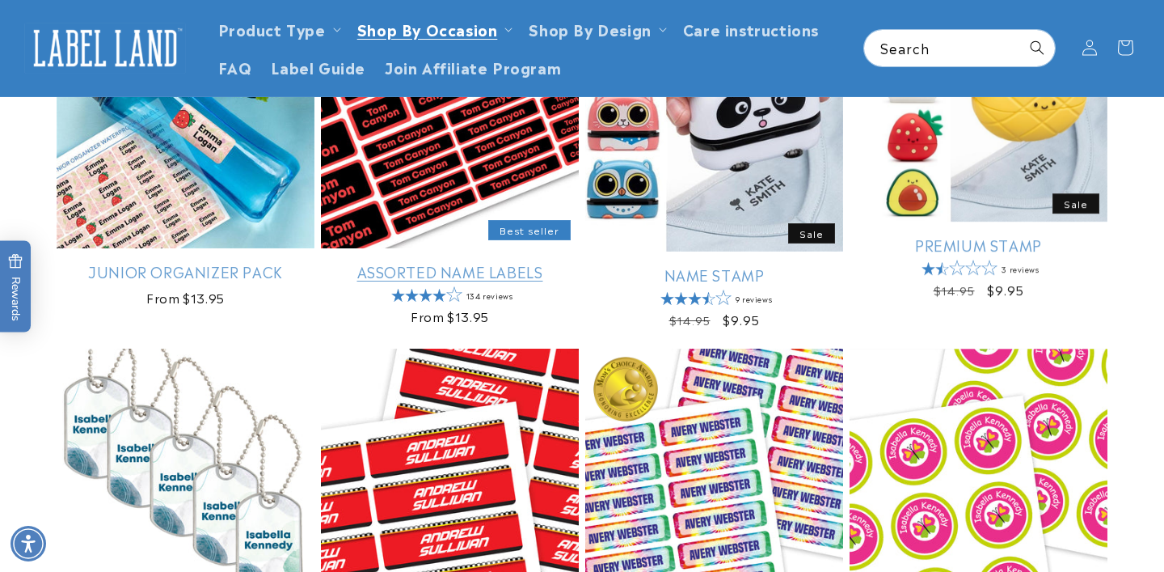 This screenshot has height=572, width=1164. What do you see at coordinates (978, 244) in the screenshot?
I see `a: Premium Stamp` at bounding box center [978, 244].